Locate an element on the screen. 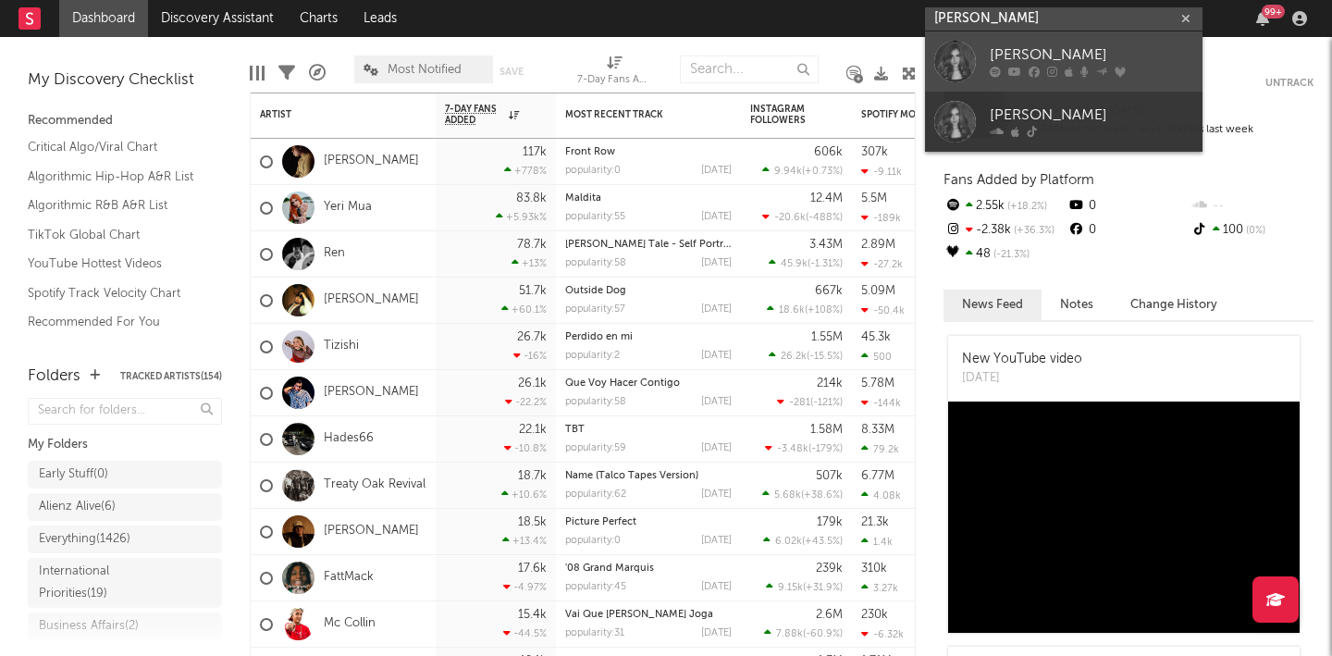 The height and width of the screenshot is (656, 1332). div: 0 is located at coordinates (1127, 230).